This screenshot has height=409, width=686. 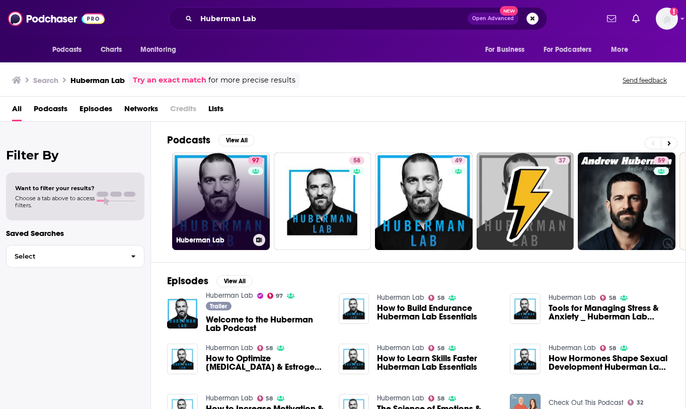 I want to click on span: for more precise results, so click(x=252, y=80).